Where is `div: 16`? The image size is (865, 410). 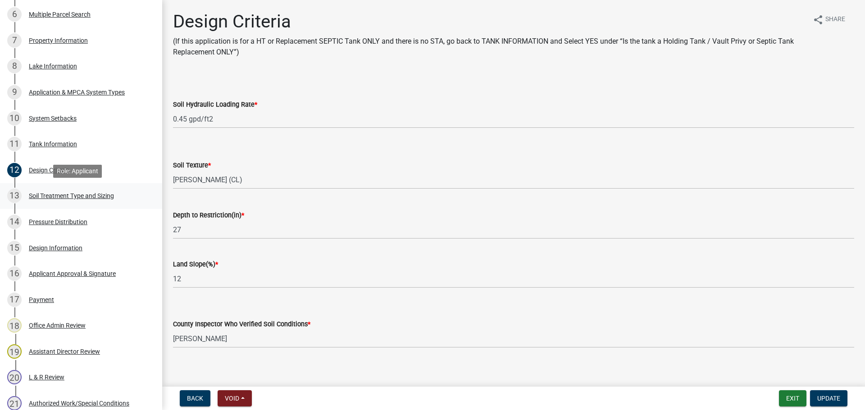 div: 16 is located at coordinates (14, 274).